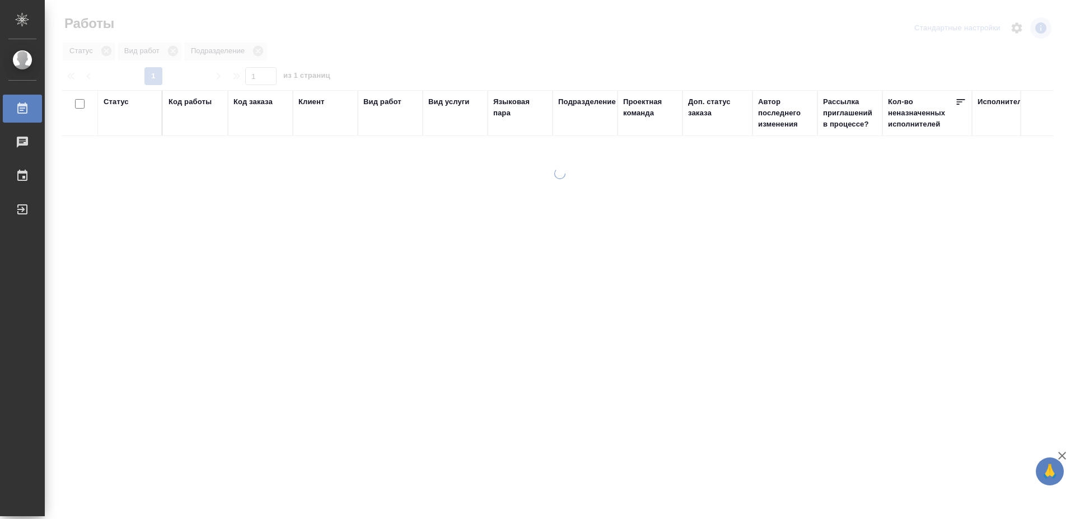 This screenshot has width=1075, height=519. I want to click on div: Вид услуги, so click(449, 102).